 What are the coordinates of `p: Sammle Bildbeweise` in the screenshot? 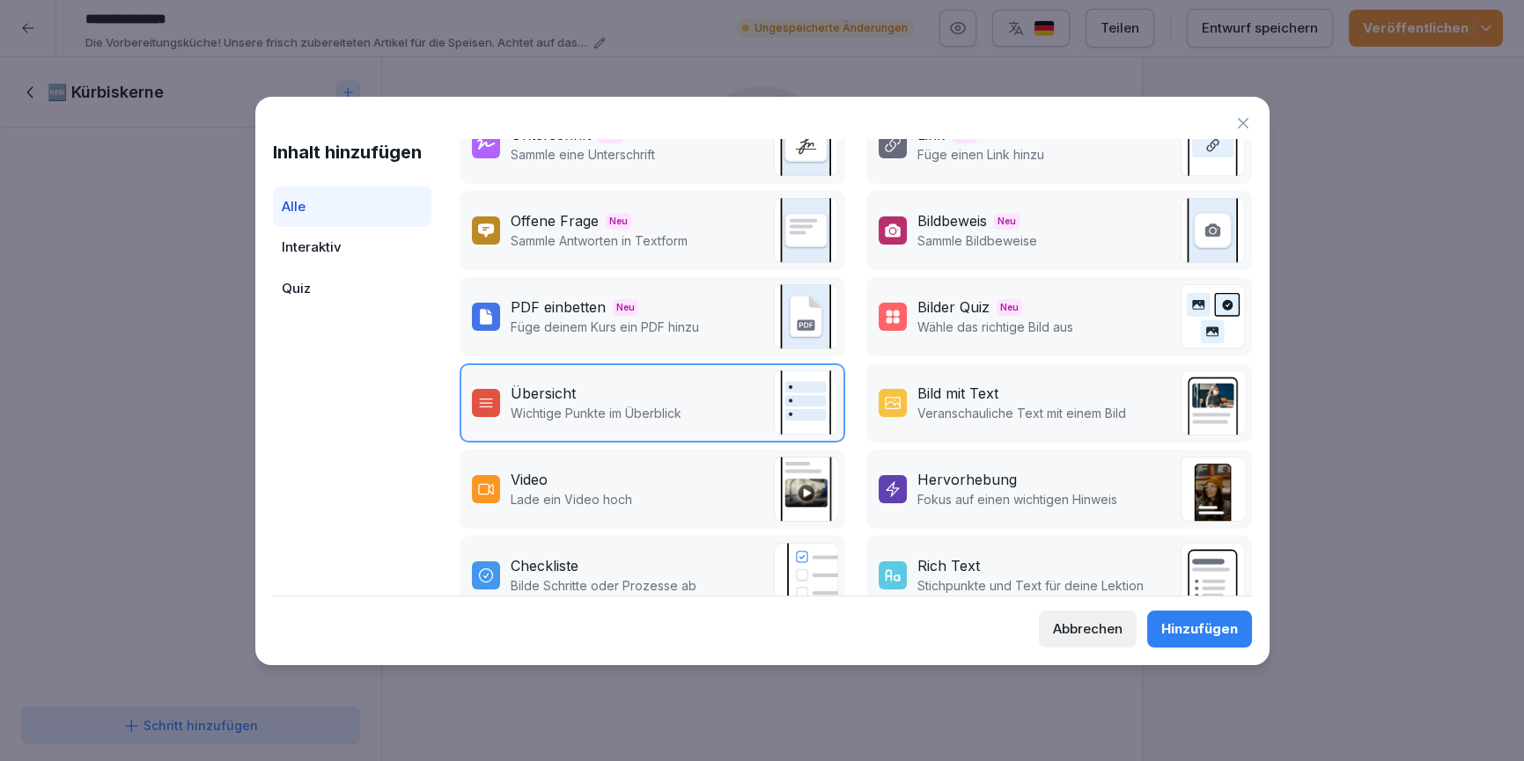 It's located at (977, 240).